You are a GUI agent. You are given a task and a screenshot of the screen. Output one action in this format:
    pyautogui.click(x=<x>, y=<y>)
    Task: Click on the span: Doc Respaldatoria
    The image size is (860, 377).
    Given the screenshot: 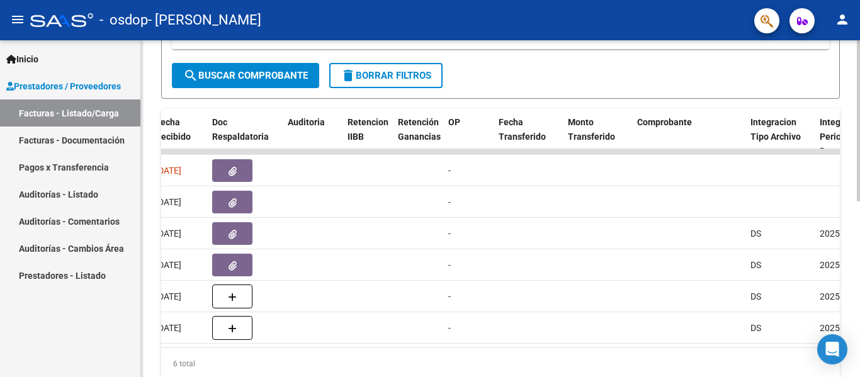 What is the action you would take?
    pyautogui.click(x=240, y=129)
    